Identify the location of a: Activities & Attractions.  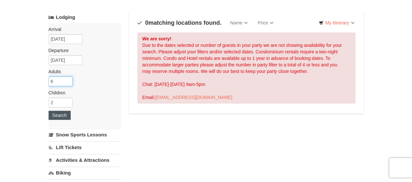
(85, 160).